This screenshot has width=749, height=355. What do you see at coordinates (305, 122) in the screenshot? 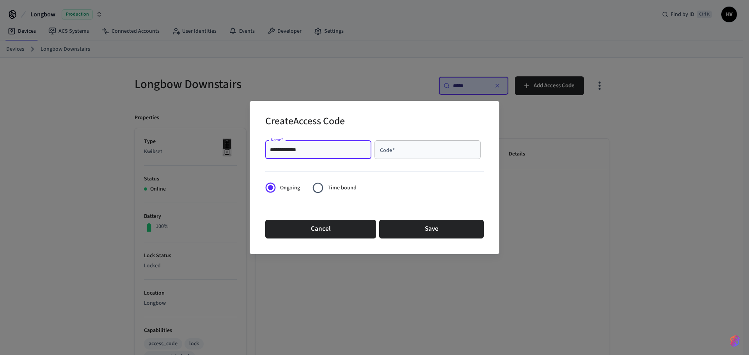
I see `h2: Create Access Code` at bounding box center [305, 122].